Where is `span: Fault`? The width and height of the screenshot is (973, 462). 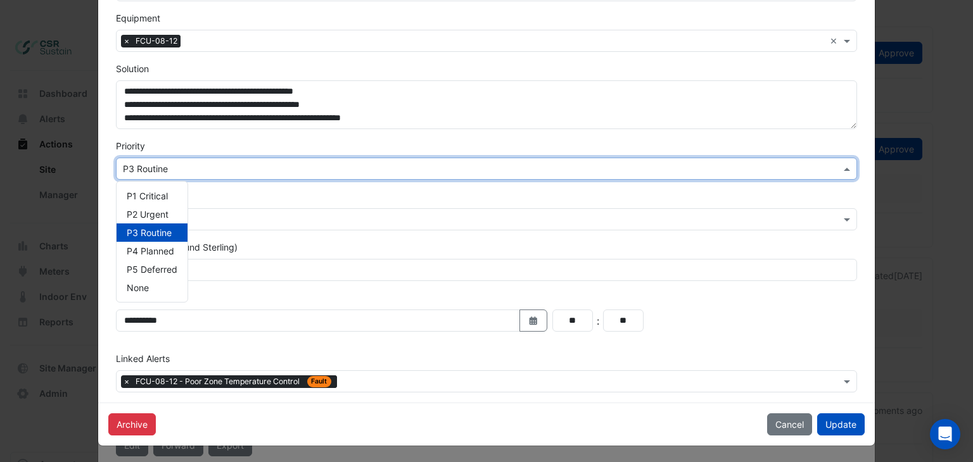 span: Fault is located at coordinates (319, 382).